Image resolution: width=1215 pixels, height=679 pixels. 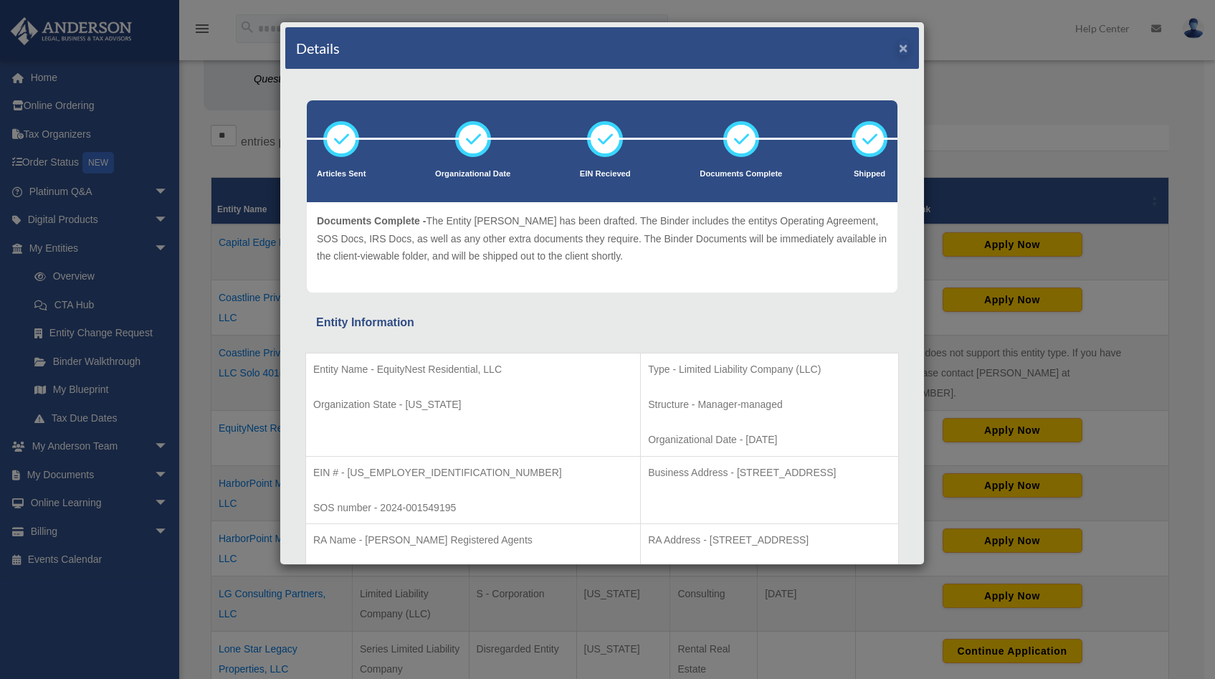 What do you see at coordinates (317, 48) in the screenshot?
I see `h4: Details` at bounding box center [317, 48].